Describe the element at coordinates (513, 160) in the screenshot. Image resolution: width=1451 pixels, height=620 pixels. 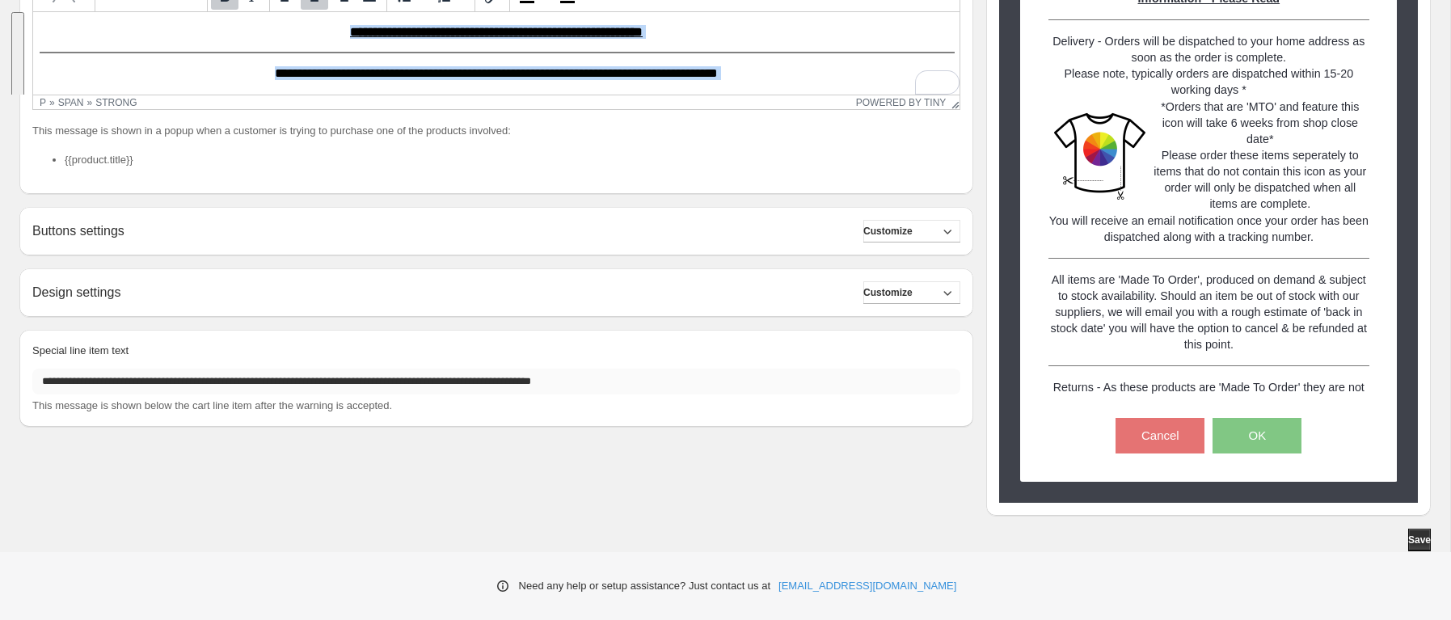
I see `li: {{product.title}}` at that location.